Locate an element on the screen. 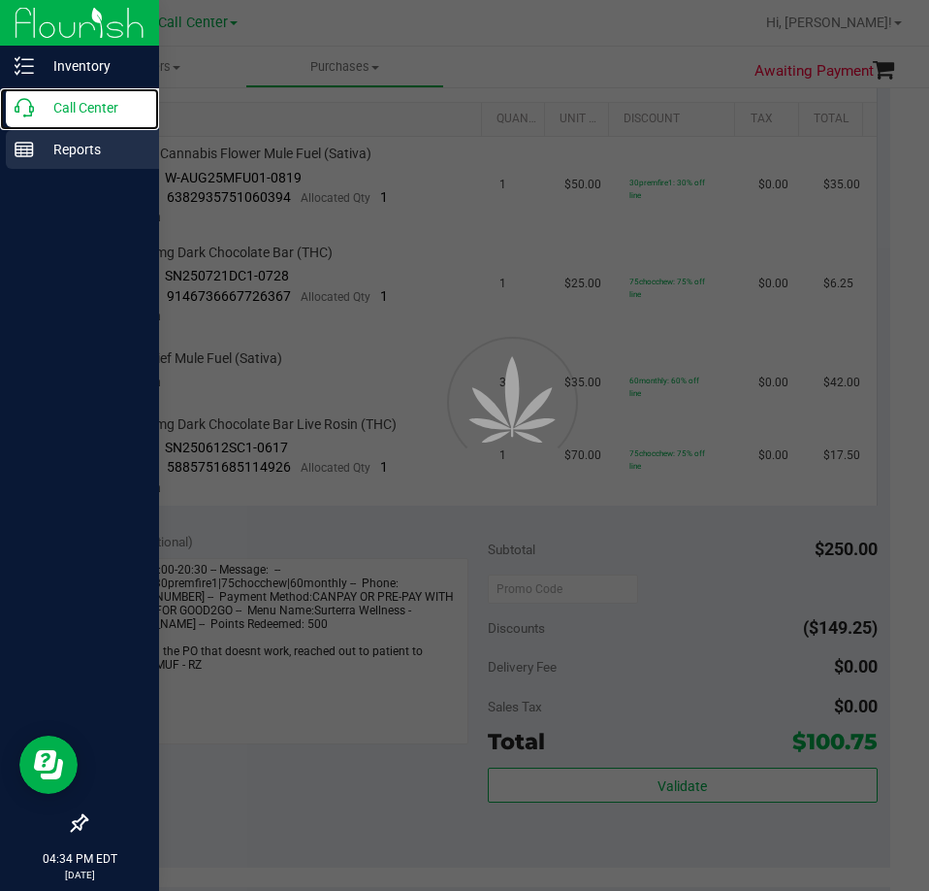 The height and width of the screenshot is (891, 929). p: 04:34 PM EDT is located at coordinates (80, 859).